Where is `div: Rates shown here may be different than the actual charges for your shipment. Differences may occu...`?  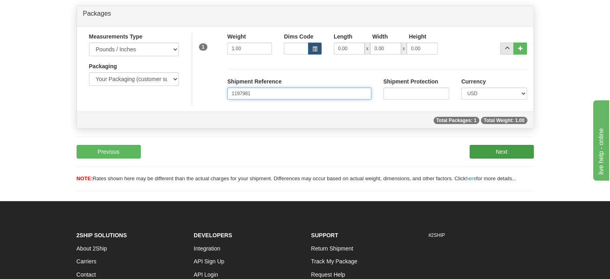
div: Rates shown here may be different than the actual charges for your shipment. Differences may occu... is located at coordinates (305, 179).